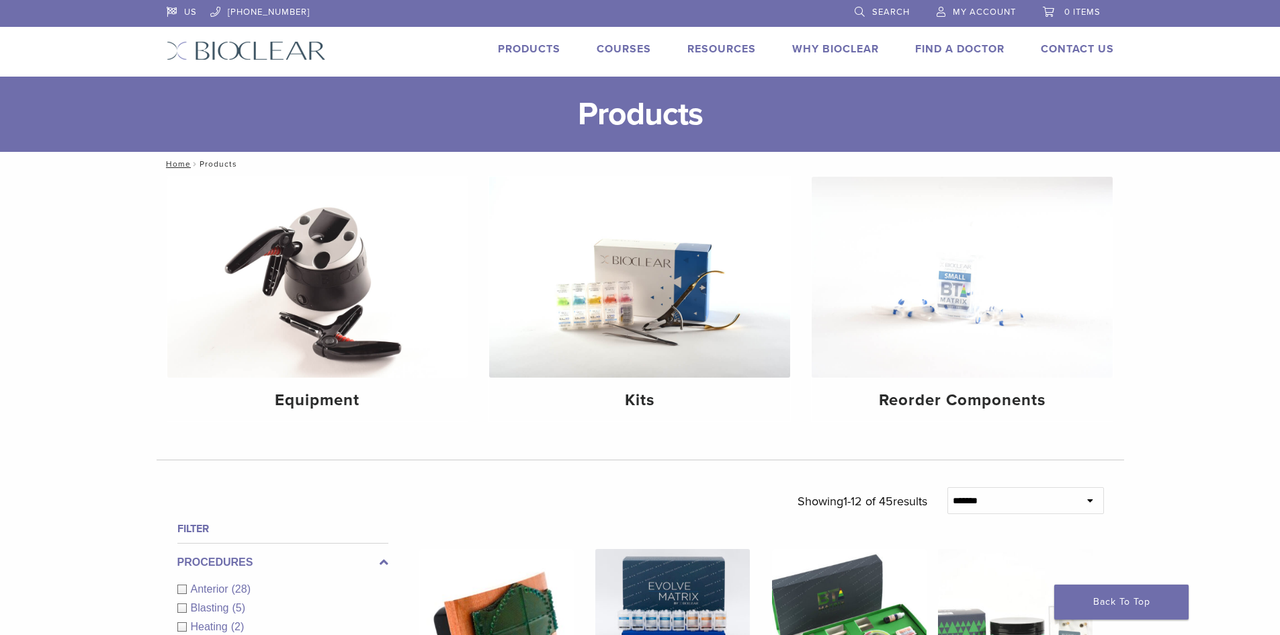 This screenshot has height=635, width=1280. What do you see at coordinates (639, 299) in the screenshot?
I see `a: Kits` at bounding box center [639, 299].